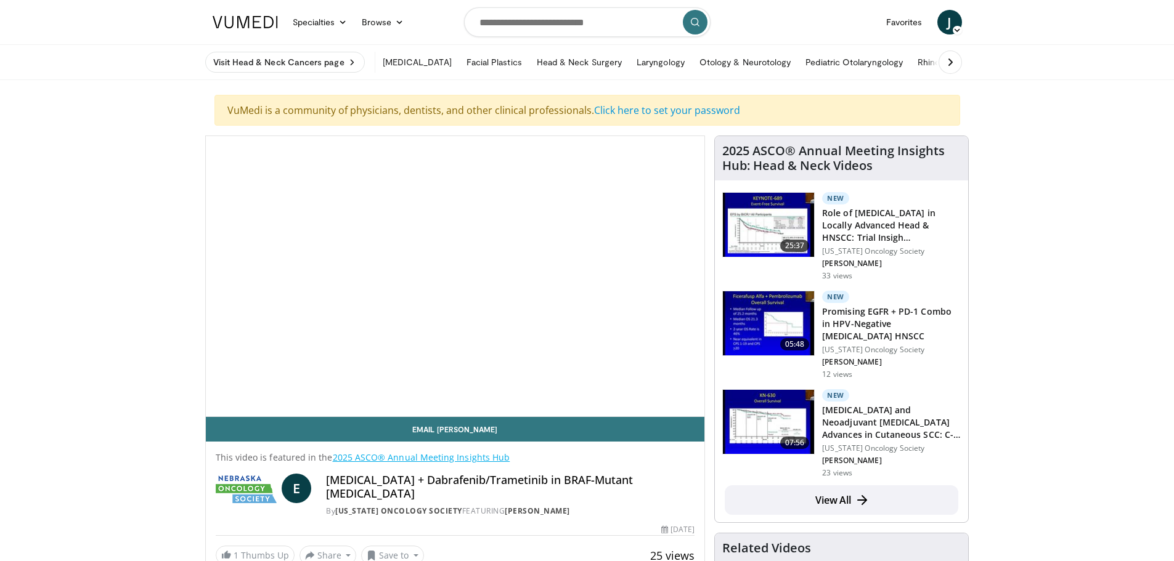  Describe the element at coordinates (245, 22) in the screenshot. I see `img: VuMedi Logo` at that location.